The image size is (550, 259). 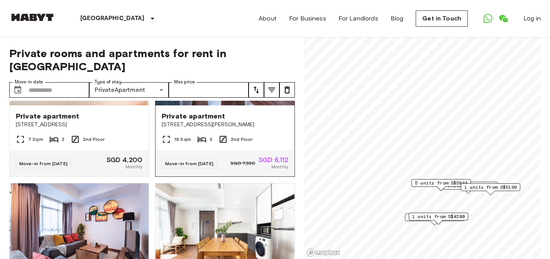 What do you see at coordinates (438, 216) in the screenshot?
I see `span: 1 units from S$4200` at bounding box center [438, 216].